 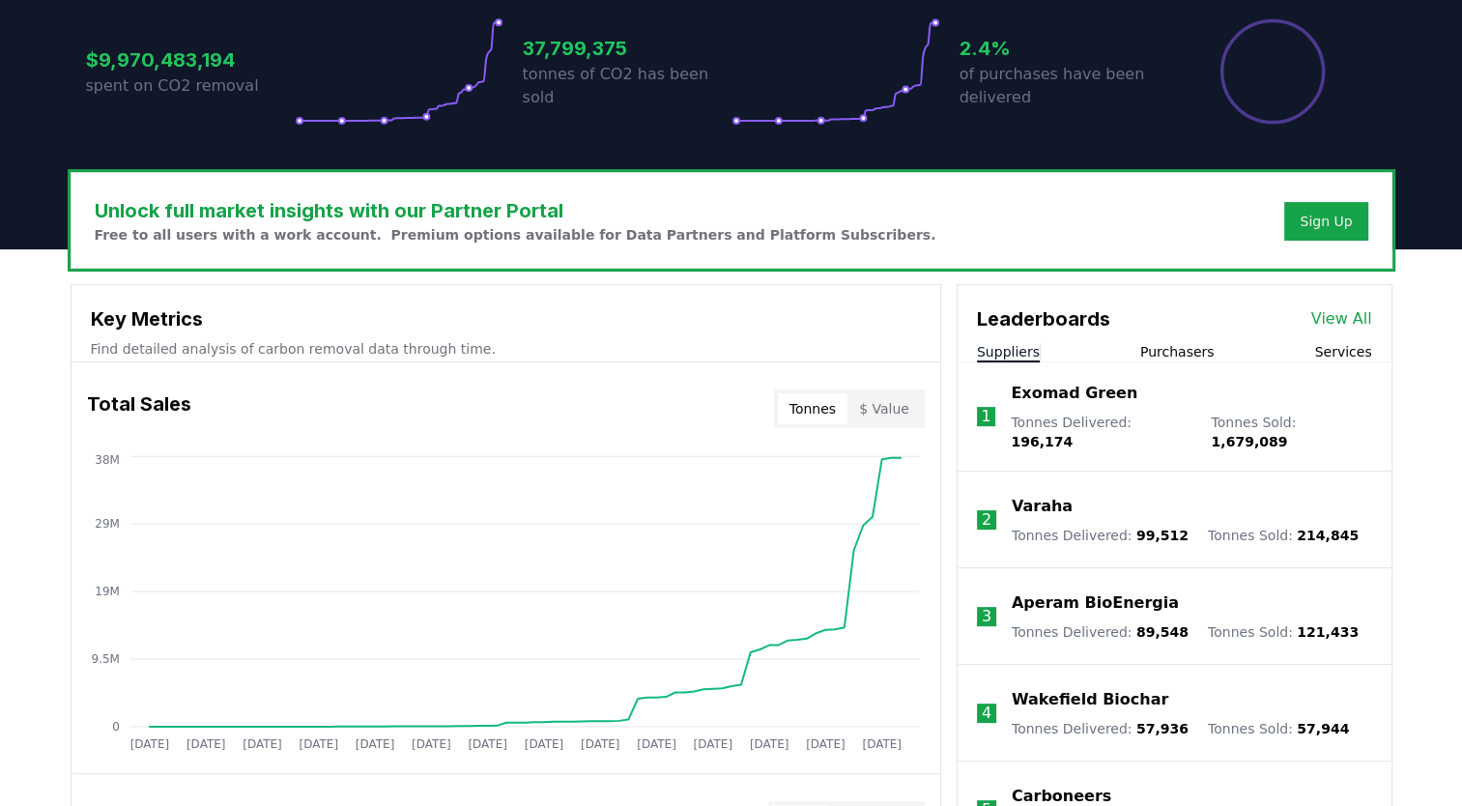 What do you see at coordinates (985, 416) in the screenshot?
I see `p: 1` at bounding box center [985, 416].